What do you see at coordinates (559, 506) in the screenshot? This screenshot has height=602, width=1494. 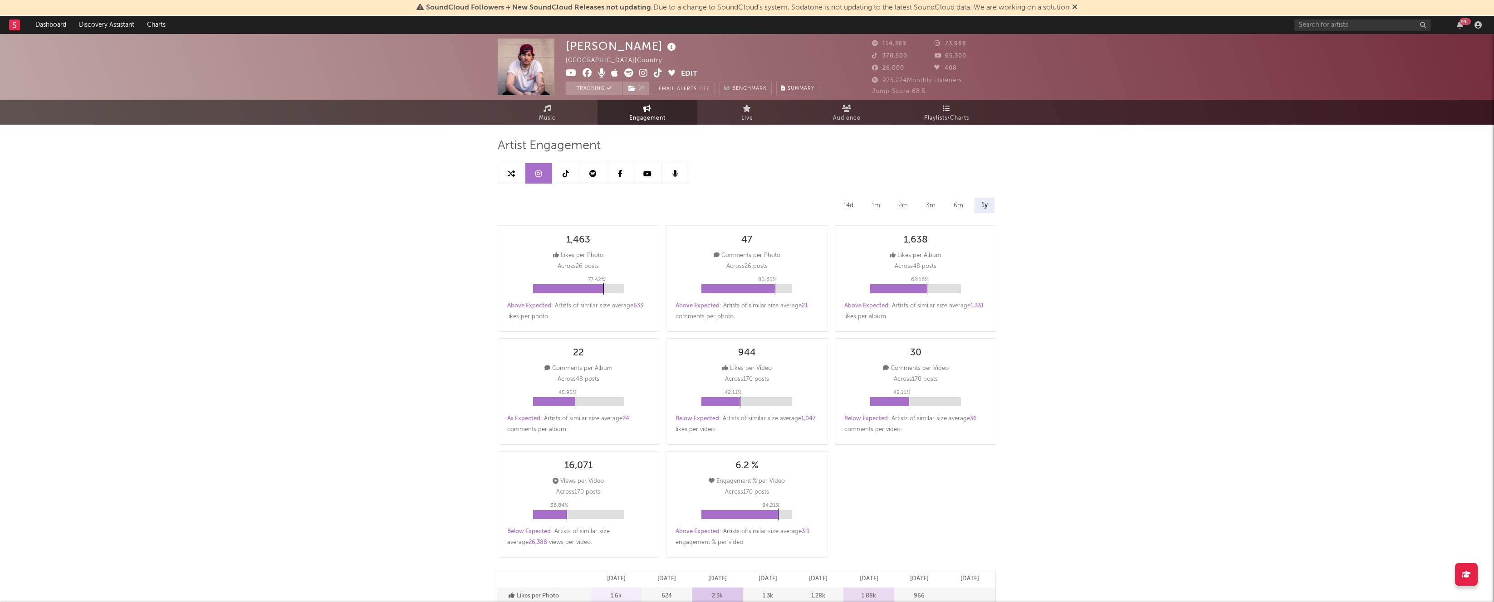 I see `p: 36.84 %` at bounding box center [559, 506].